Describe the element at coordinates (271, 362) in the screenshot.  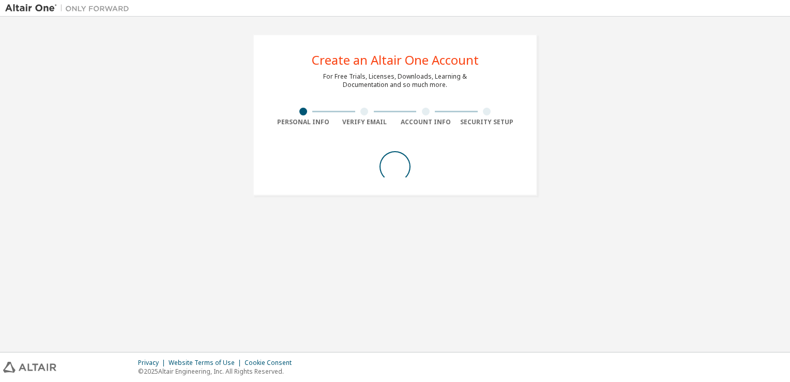
I see `div: Cookie Consent` at that location.